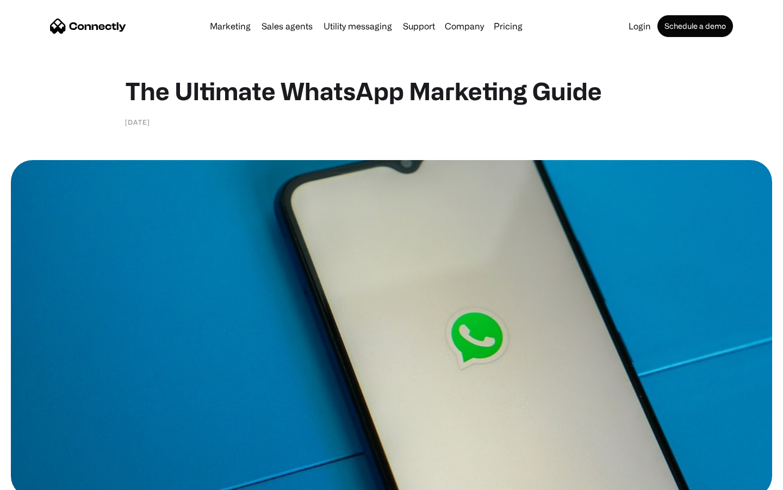 Image resolution: width=783 pixels, height=490 pixels. What do you see at coordinates (44, 478) in the screenshot?
I see `ul: Language list` at bounding box center [44, 478].